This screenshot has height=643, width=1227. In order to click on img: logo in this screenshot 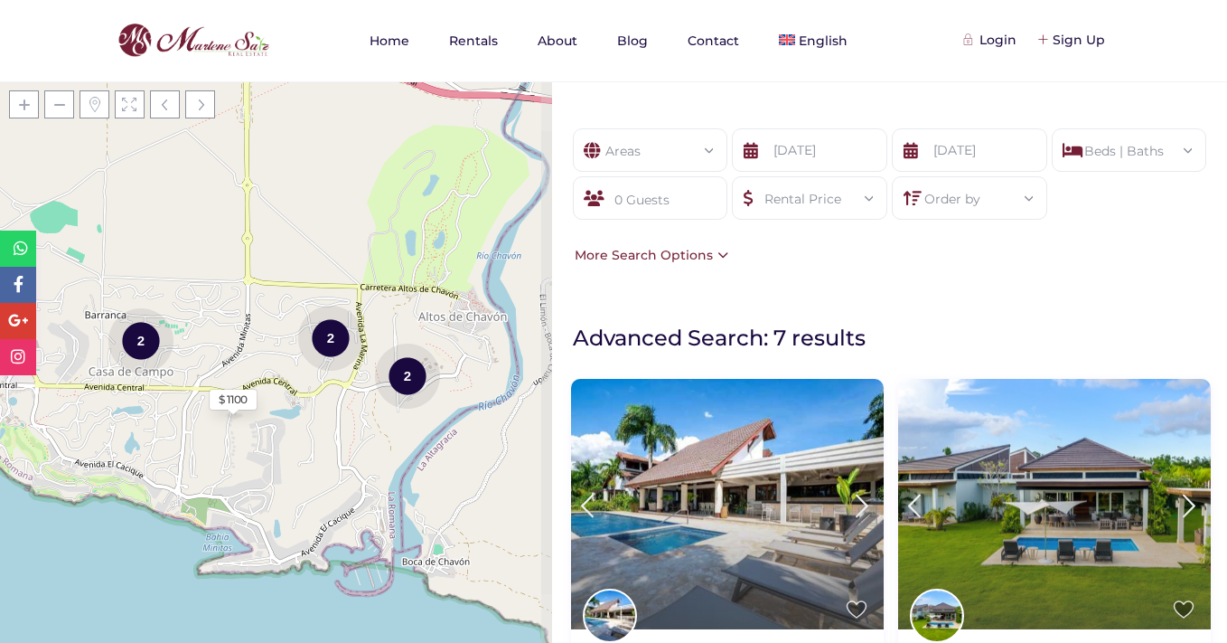, I will do `click(193, 41)`.